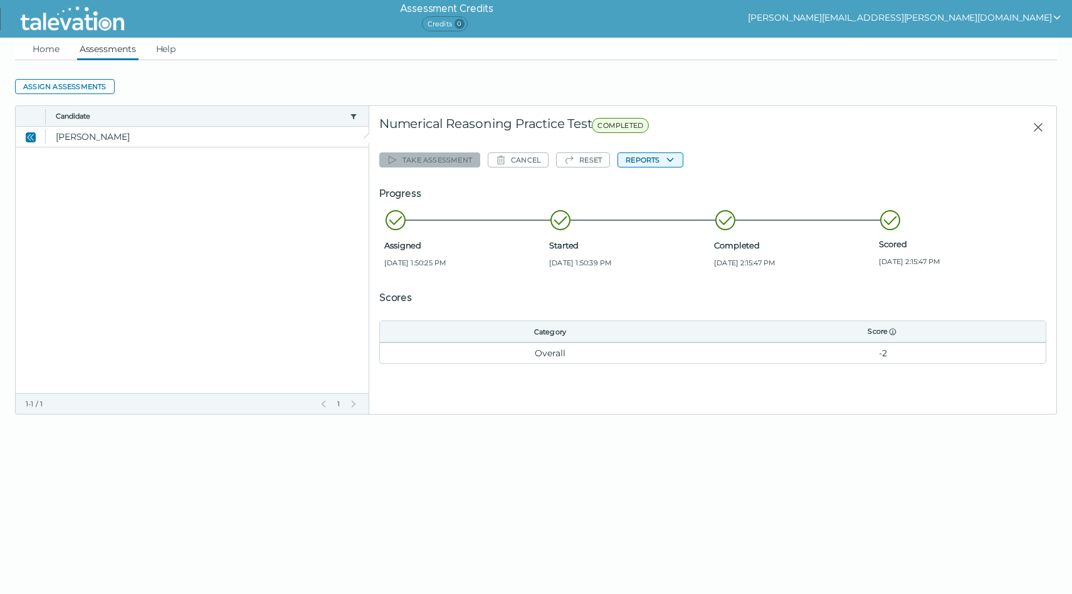  I want to click on th: Score, so click(883, 332).